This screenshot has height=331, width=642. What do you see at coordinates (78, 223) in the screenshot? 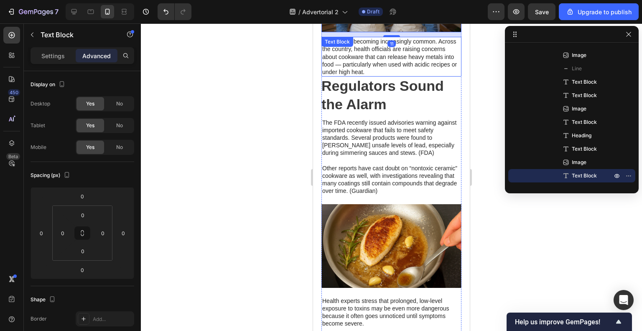
I see `img: 11_b8989923-79c8-4966-b1ed-a541239b83e6.png` at bounding box center [78, 223].